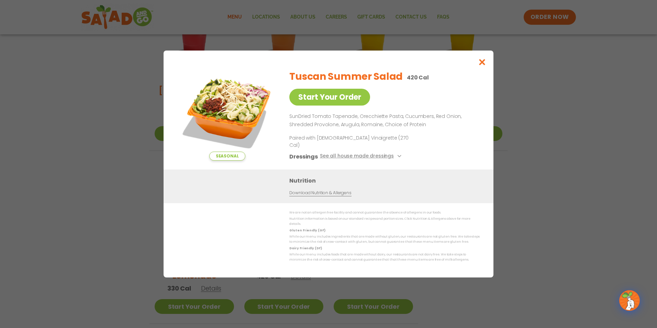 The width and height of the screenshot is (657, 328). I want to click on strong: Gluten Friendly (GF), so click(307, 230).